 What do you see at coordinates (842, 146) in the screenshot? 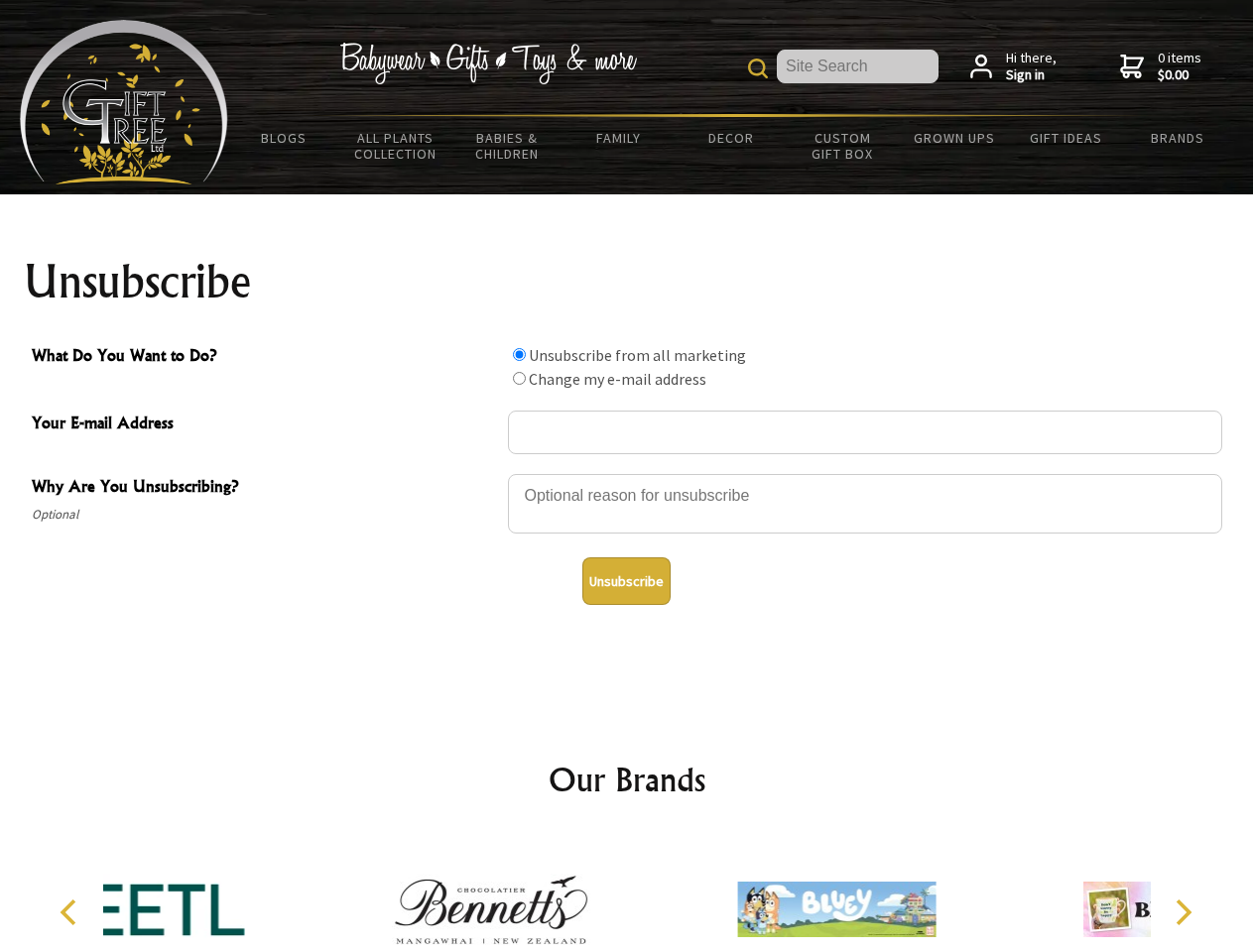
I see `a: Custom Gift Box` at bounding box center [842, 146].